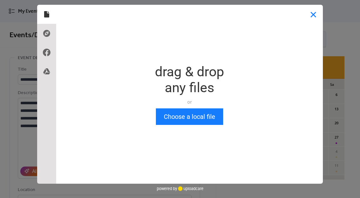  What do you see at coordinates (189, 80) in the screenshot?
I see `div: drag & drop any files` at bounding box center [189, 80].